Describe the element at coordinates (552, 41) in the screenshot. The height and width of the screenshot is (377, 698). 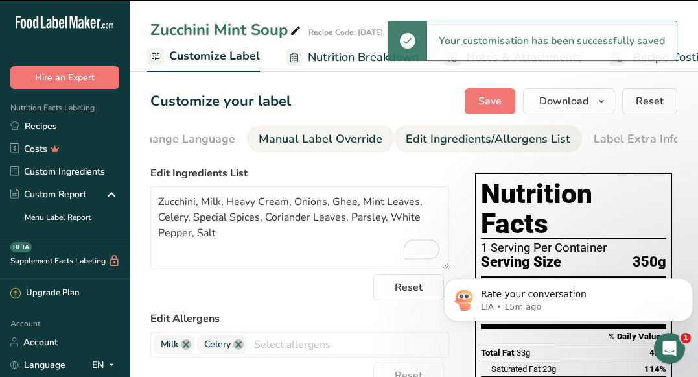
I see `div: Your customisation has been successfully saved` at that location.